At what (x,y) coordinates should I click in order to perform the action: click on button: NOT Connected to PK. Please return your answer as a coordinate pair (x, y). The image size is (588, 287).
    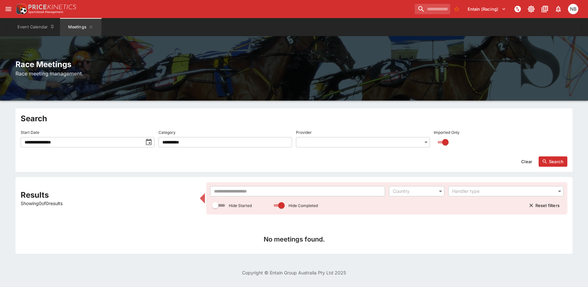
    Looking at the image, I should click on (518, 9).